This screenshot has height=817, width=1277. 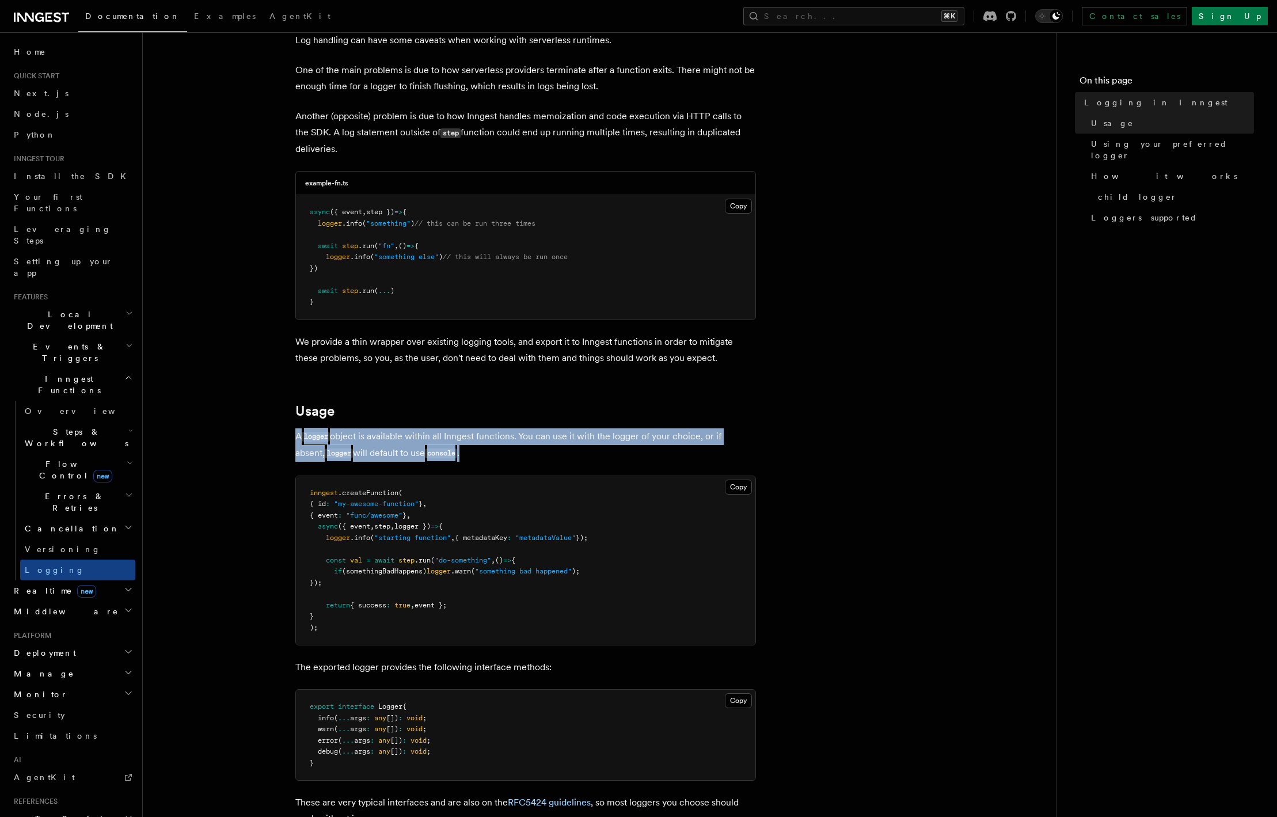 I want to click on span: args, so click(x=358, y=718).